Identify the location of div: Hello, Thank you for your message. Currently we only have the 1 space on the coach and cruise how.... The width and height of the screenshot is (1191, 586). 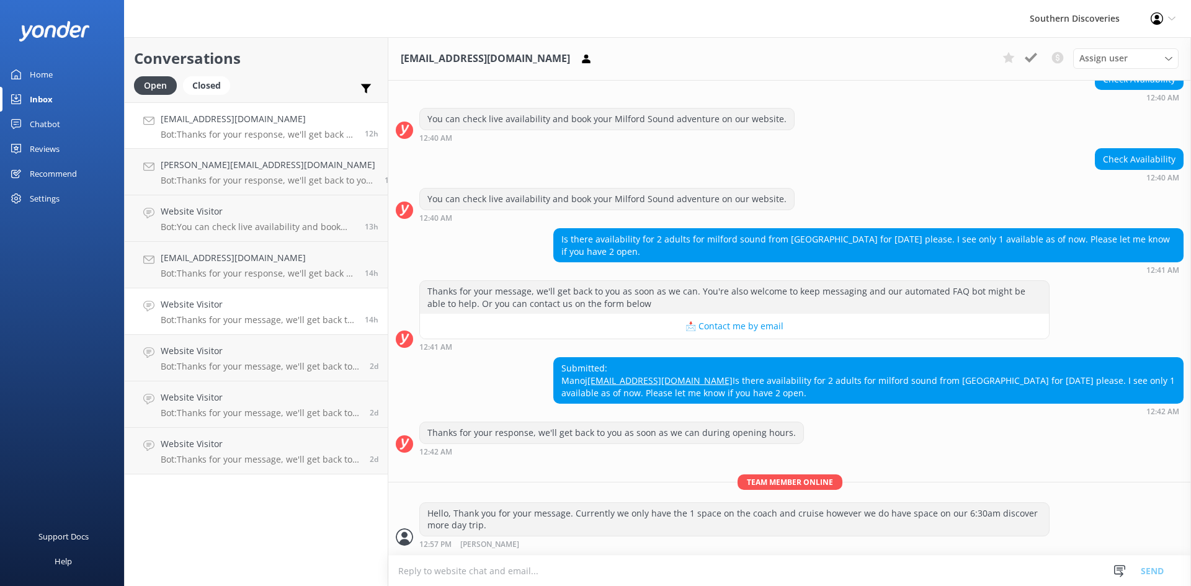
(734, 519).